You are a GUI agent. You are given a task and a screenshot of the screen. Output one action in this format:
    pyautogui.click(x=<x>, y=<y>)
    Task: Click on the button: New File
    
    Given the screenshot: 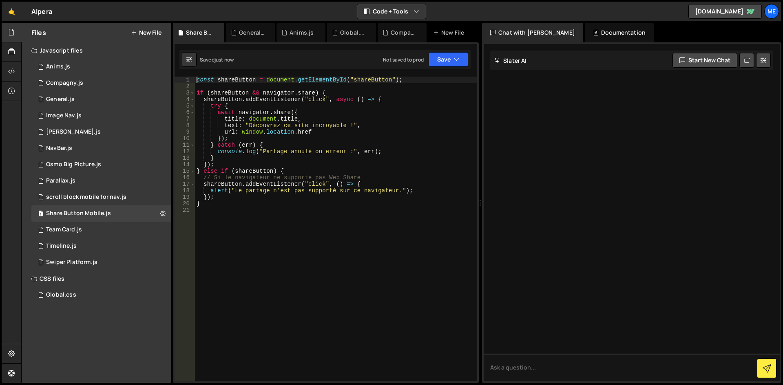 What is the action you would take?
    pyautogui.click(x=146, y=33)
    